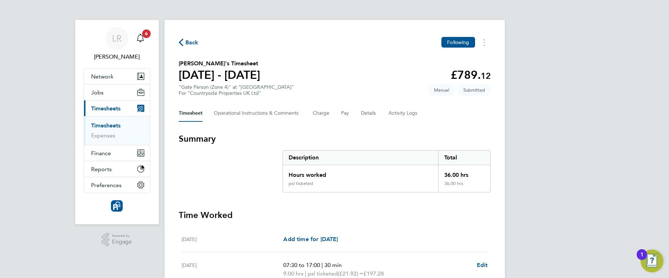 The image size is (669, 278). Describe the element at coordinates (351, 273) in the screenshot. I see `span: (£21.92) =` at that location.